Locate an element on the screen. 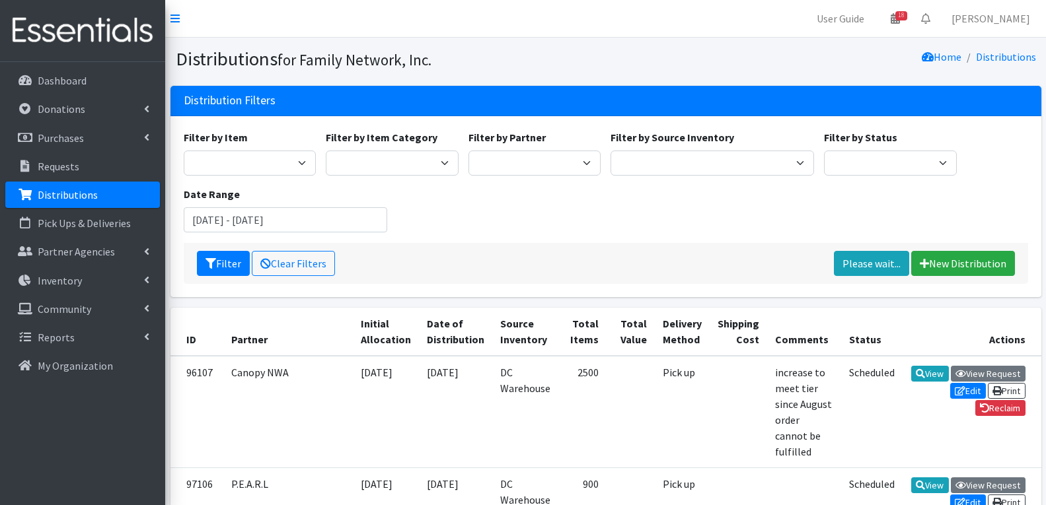  p: Dashboard is located at coordinates (62, 81).